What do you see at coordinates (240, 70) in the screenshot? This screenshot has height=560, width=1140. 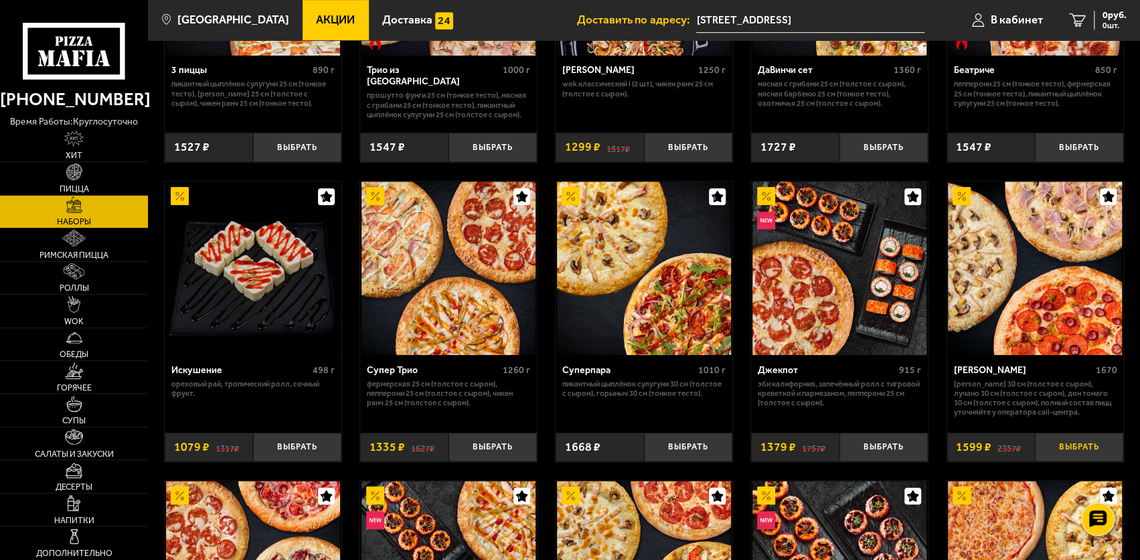 I see `div: 3 пиццы` at bounding box center [240, 70].